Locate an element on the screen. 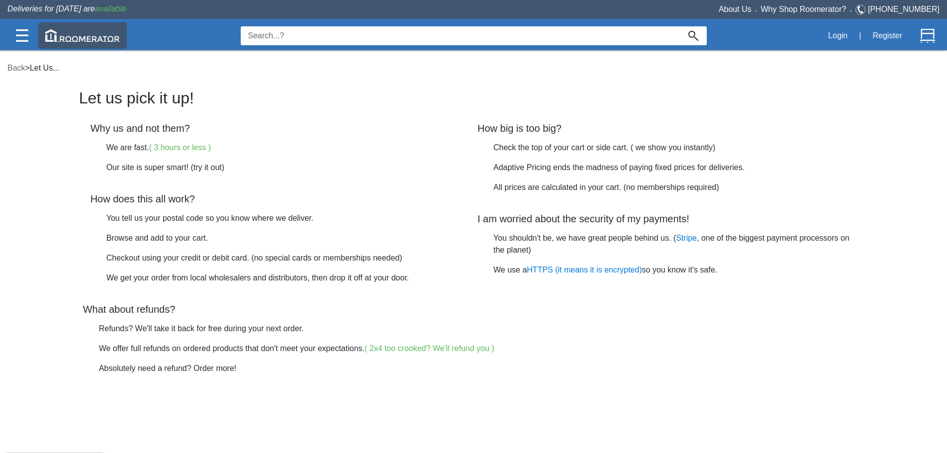 The height and width of the screenshot is (453, 947). ul: Browse and add to your cart. is located at coordinates (248, 238).